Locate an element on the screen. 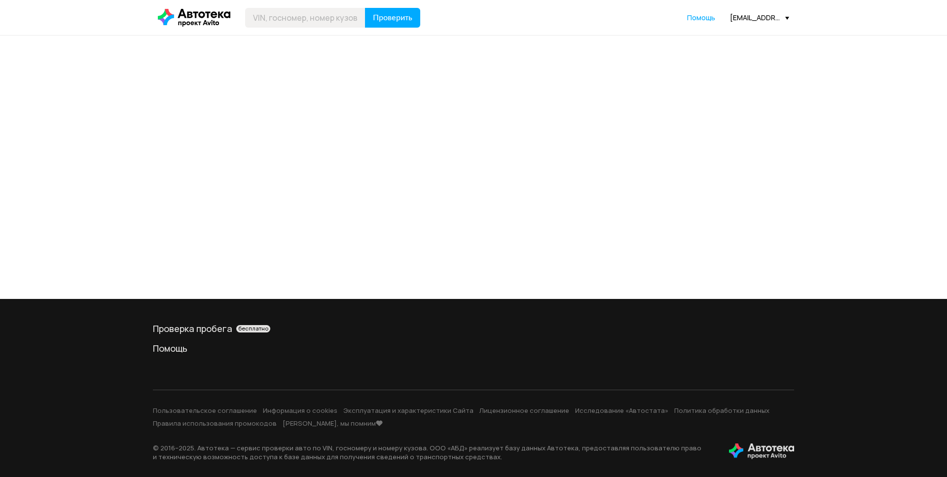  a: Правила использования промокодов is located at coordinates (214, 423).